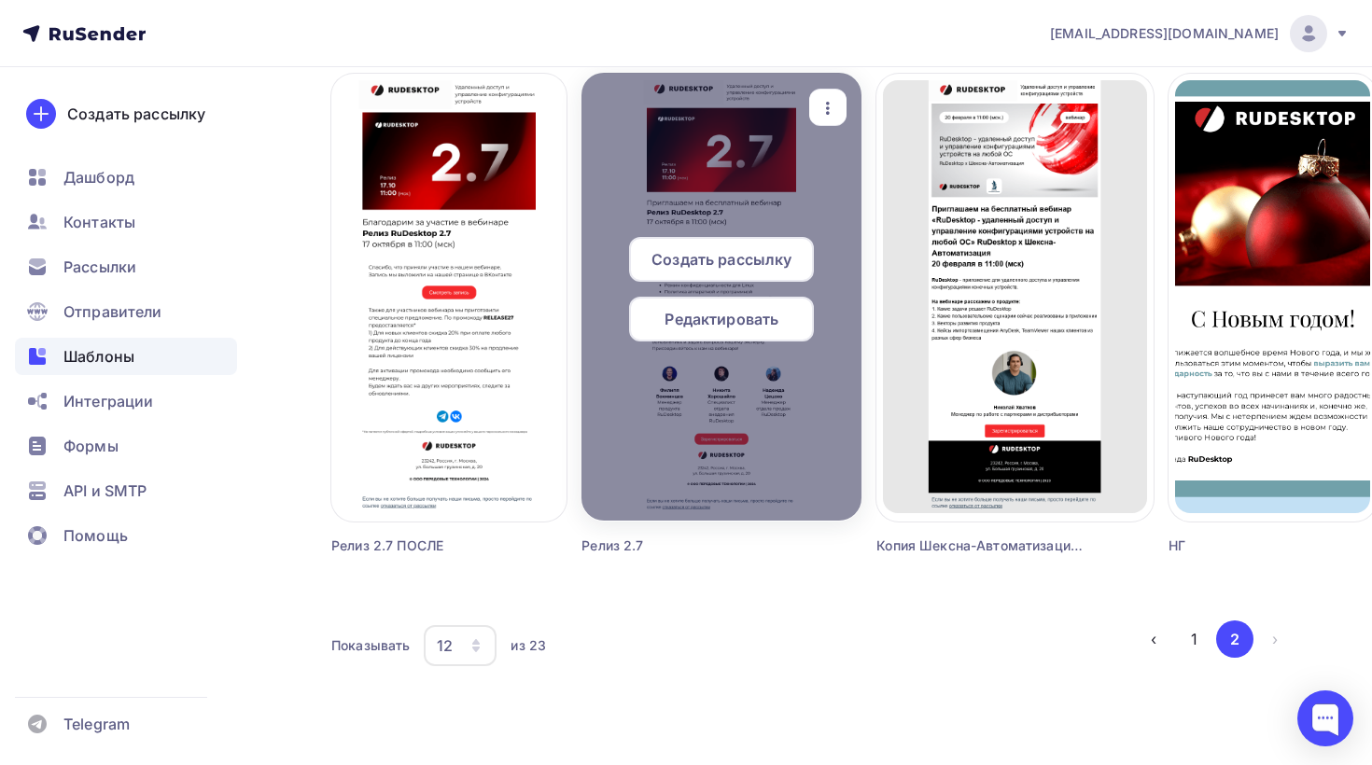 The image size is (1372, 765). What do you see at coordinates (980, 546) in the screenshot?
I see `div: Копия Шексна-Автоматизация 20.02` at bounding box center [980, 546].